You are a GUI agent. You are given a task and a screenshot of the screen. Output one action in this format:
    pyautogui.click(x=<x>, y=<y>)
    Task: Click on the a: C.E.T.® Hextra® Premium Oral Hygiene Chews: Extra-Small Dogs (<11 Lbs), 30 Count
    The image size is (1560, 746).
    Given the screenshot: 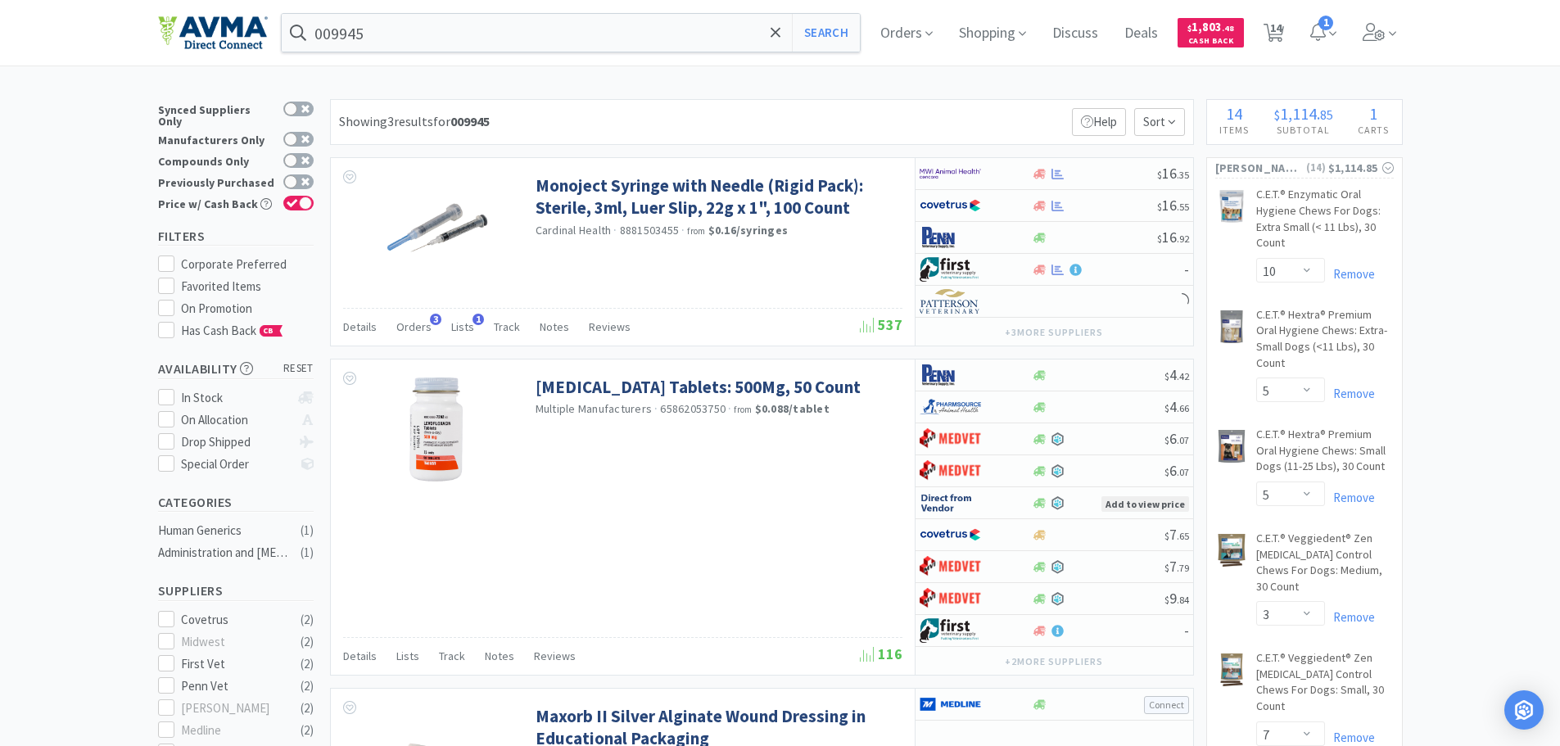 What is the action you would take?
    pyautogui.click(x=1325, y=342)
    